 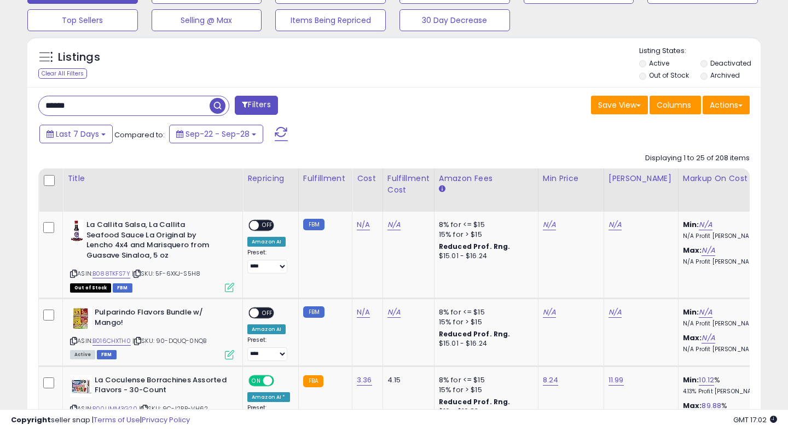 What do you see at coordinates (730, 178) in the screenshot?
I see `div: Markup on Cost` at bounding box center [730, 178].